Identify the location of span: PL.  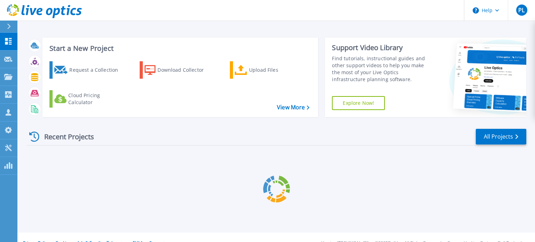
(522, 10).